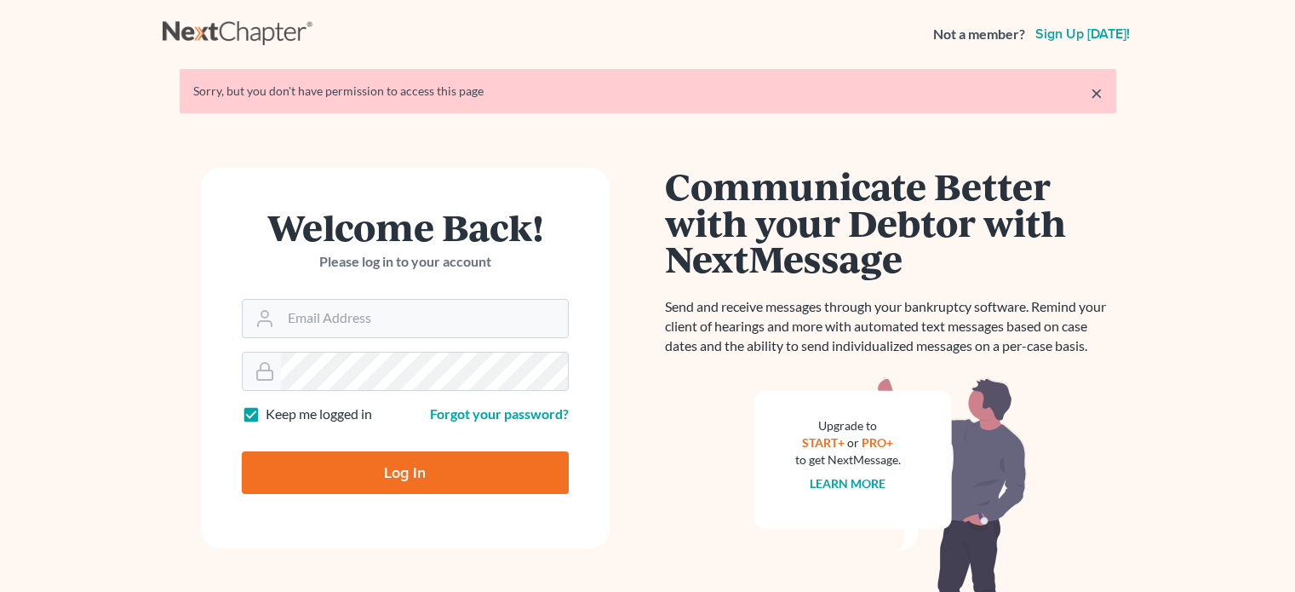  What do you see at coordinates (848, 460) in the screenshot?
I see `div: to get NextMessage.` at bounding box center [848, 460].